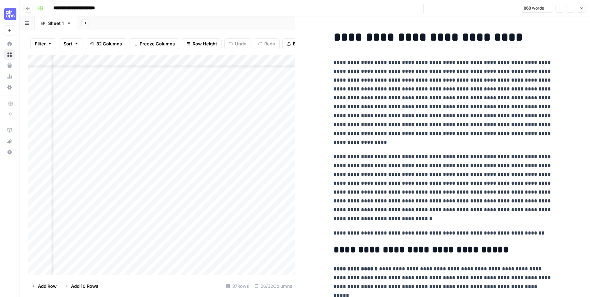  What do you see at coordinates (85, 286) in the screenshot?
I see `span: Add 10 Rows` at bounding box center [85, 286].